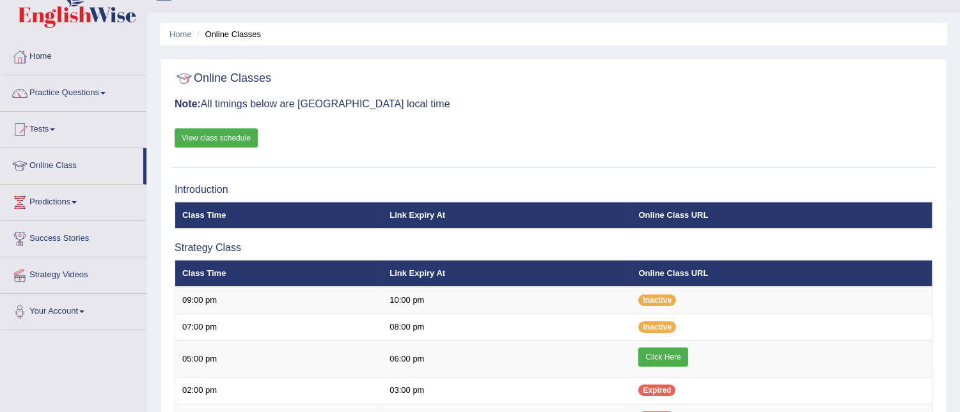  What do you see at coordinates (506, 301) in the screenshot?
I see `td: 10:00 pm` at bounding box center [506, 301].